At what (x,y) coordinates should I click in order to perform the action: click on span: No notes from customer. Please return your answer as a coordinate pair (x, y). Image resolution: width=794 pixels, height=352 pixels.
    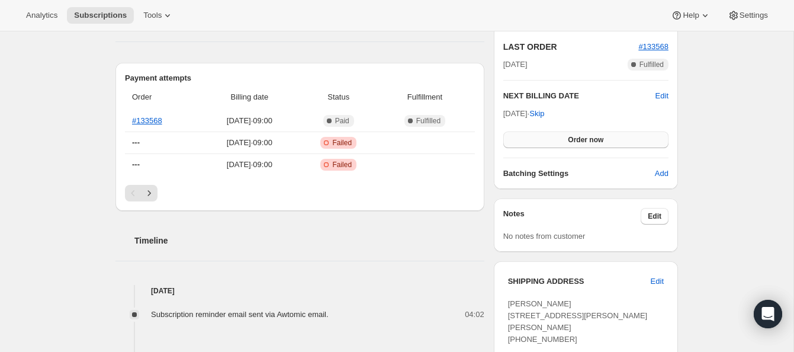
    Looking at the image, I should click on (544, 236).